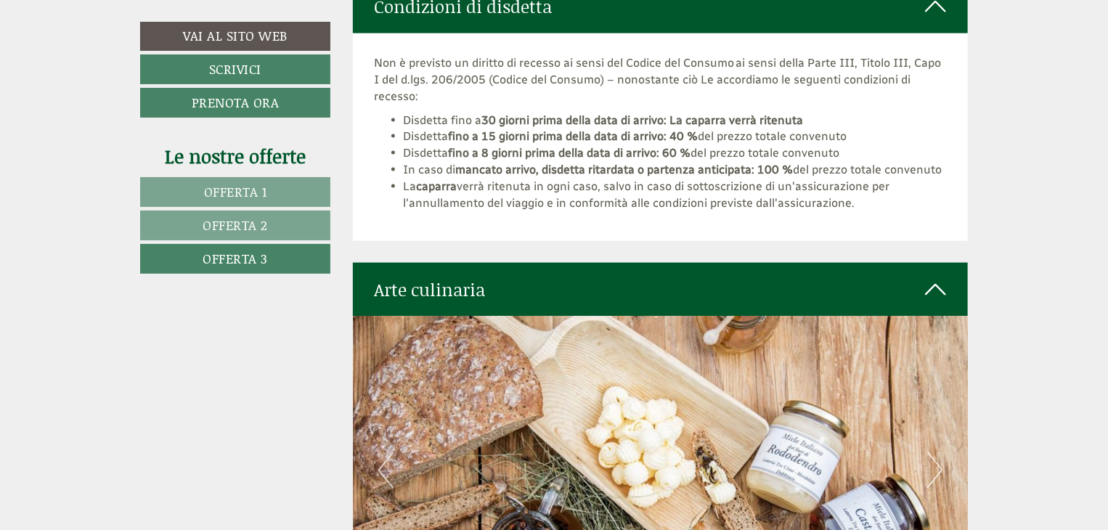 The image size is (1108, 530). What do you see at coordinates (235, 225) in the screenshot?
I see `span: Offerta 2` at bounding box center [235, 225].